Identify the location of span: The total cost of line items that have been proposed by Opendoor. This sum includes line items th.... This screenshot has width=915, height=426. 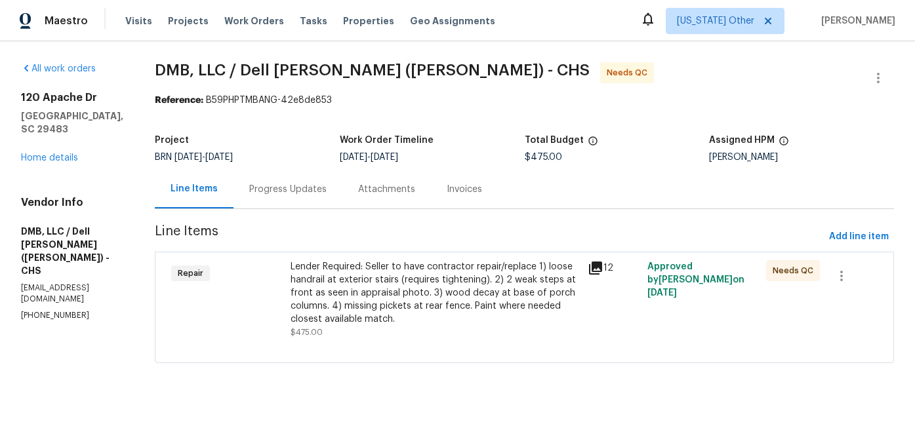
(593, 144).